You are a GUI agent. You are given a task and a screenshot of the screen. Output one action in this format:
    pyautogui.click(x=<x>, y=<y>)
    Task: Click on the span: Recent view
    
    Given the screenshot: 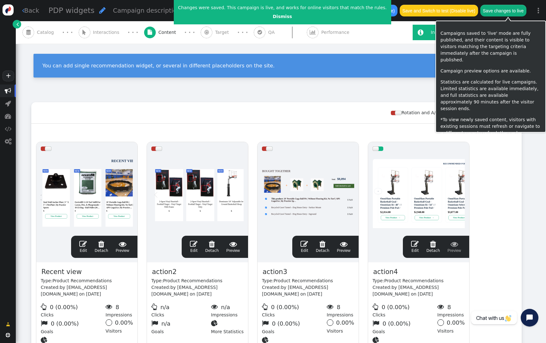 What is the action you would take?
    pyautogui.click(x=62, y=272)
    